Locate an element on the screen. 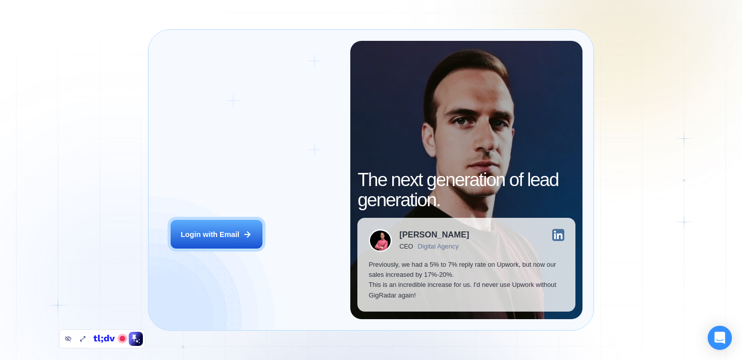 Image resolution: width=742 pixels, height=360 pixels. button: Login with Email is located at coordinates (217, 234).